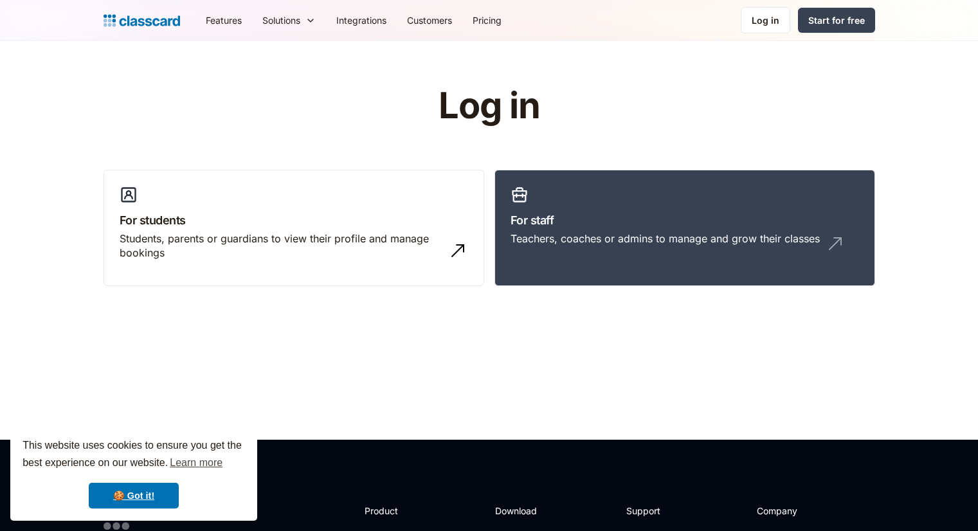 The width and height of the screenshot is (978, 531). Describe the element at coordinates (765, 20) in the screenshot. I see `a: Log in` at that location.